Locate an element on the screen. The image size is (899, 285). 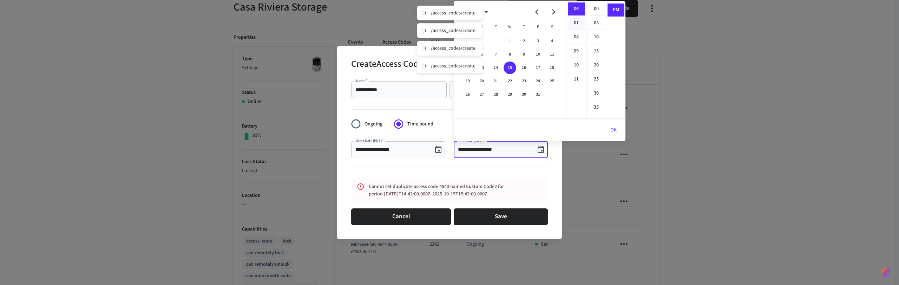
button: OK is located at coordinates (614, 130).